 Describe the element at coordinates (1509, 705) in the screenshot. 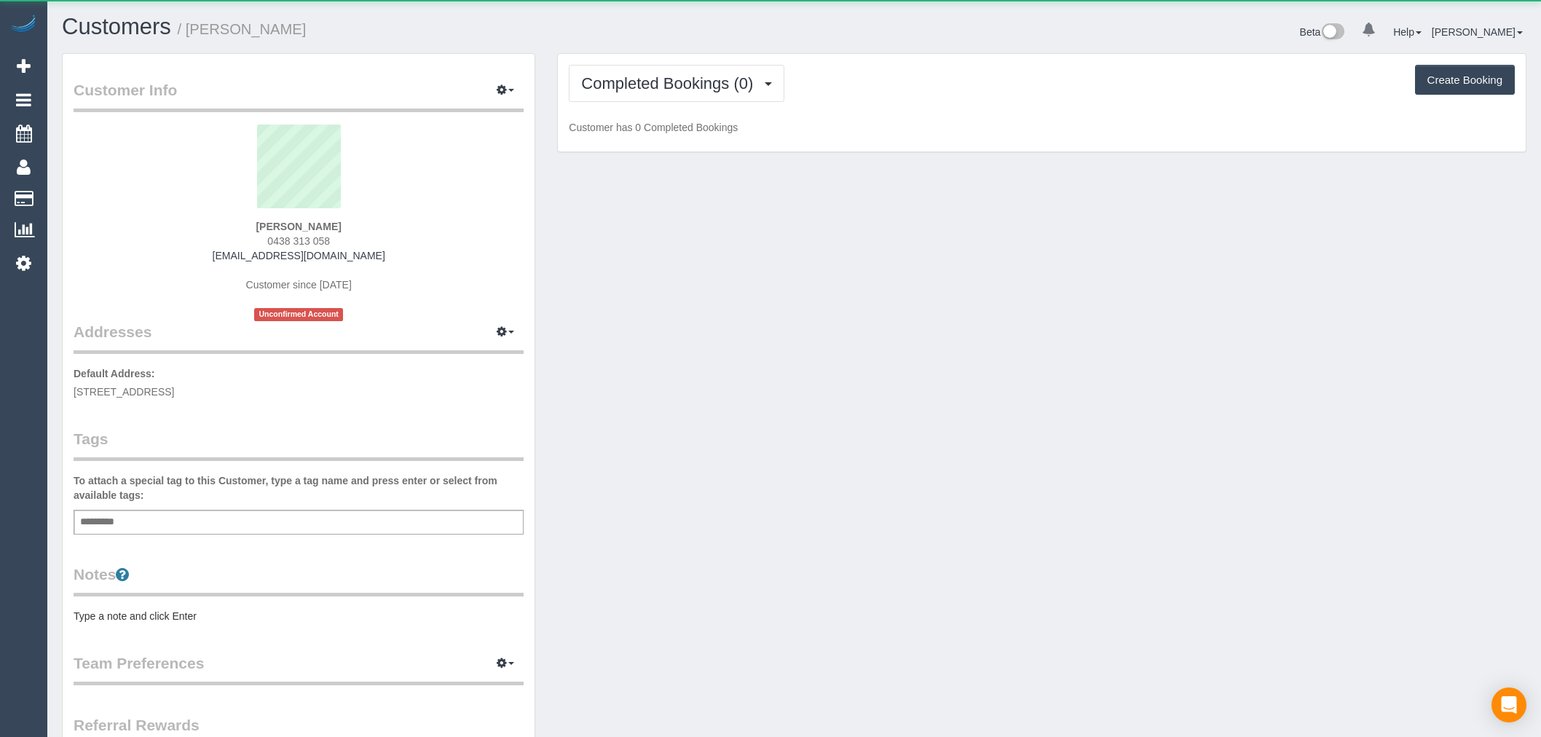

I see `div: Open Intercom Messenger` at that location.